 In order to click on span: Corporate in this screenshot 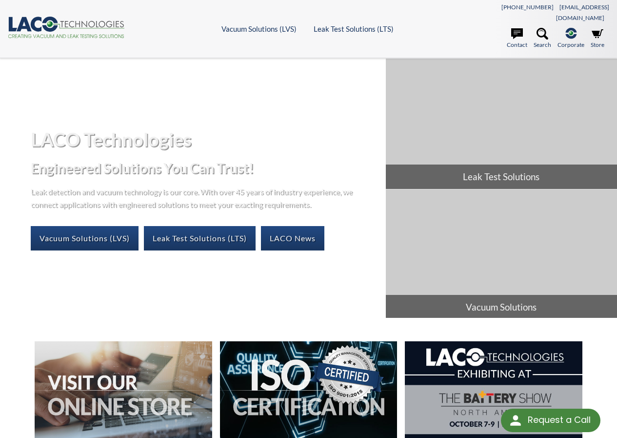, I will do `click(571, 44)`.